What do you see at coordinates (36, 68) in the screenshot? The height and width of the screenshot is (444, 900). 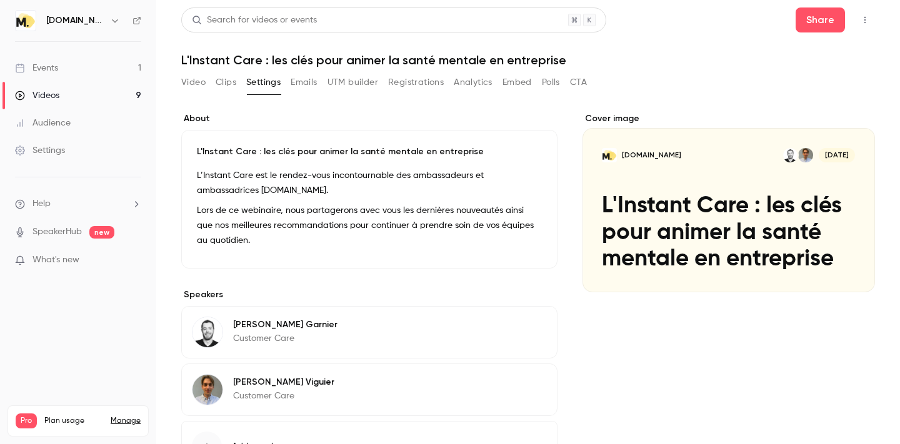 I see `div: Events` at bounding box center [36, 68].